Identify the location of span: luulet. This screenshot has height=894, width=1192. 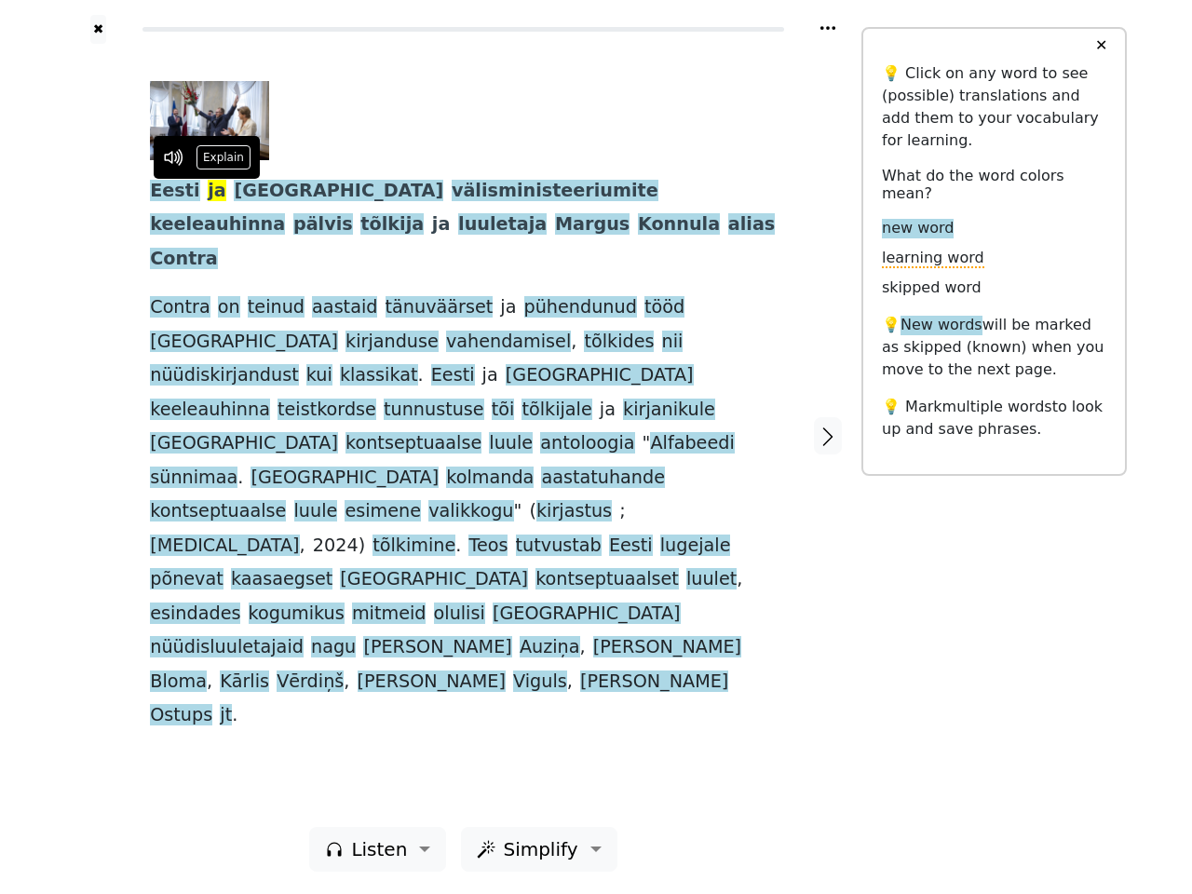
(712, 579).